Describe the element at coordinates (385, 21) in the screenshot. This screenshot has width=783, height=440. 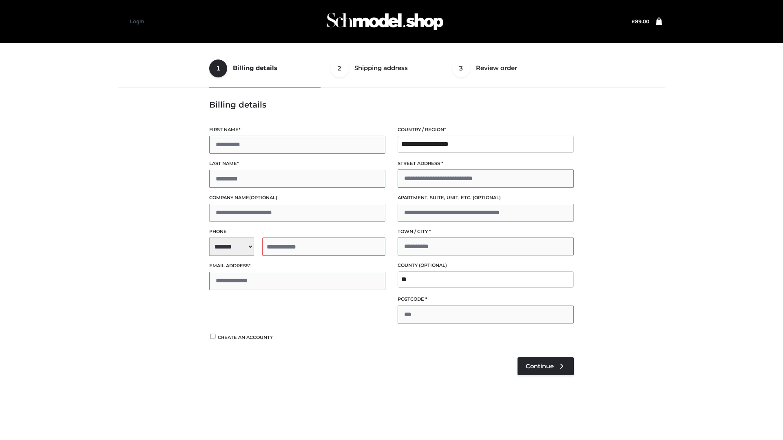
I see `img: Schmodel Admin 964` at that location.